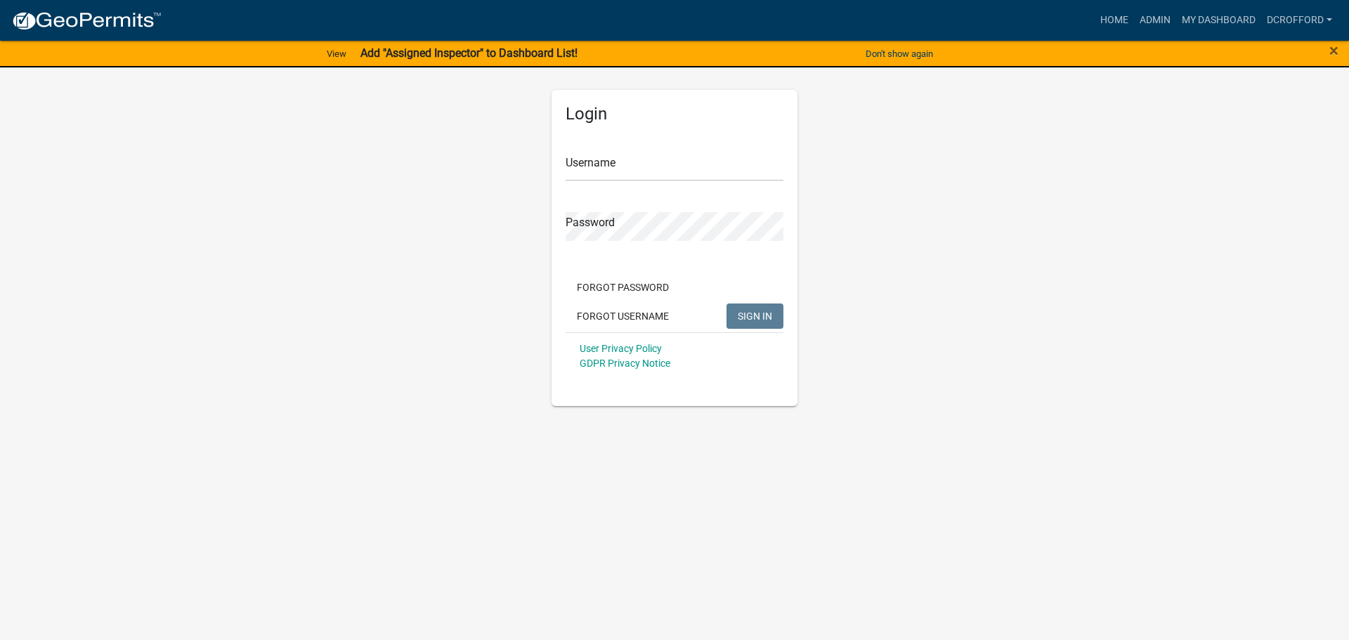 This screenshot has height=640, width=1349. Describe the element at coordinates (1156, 20) in the screenshot. I see `a: Admin` at that location.